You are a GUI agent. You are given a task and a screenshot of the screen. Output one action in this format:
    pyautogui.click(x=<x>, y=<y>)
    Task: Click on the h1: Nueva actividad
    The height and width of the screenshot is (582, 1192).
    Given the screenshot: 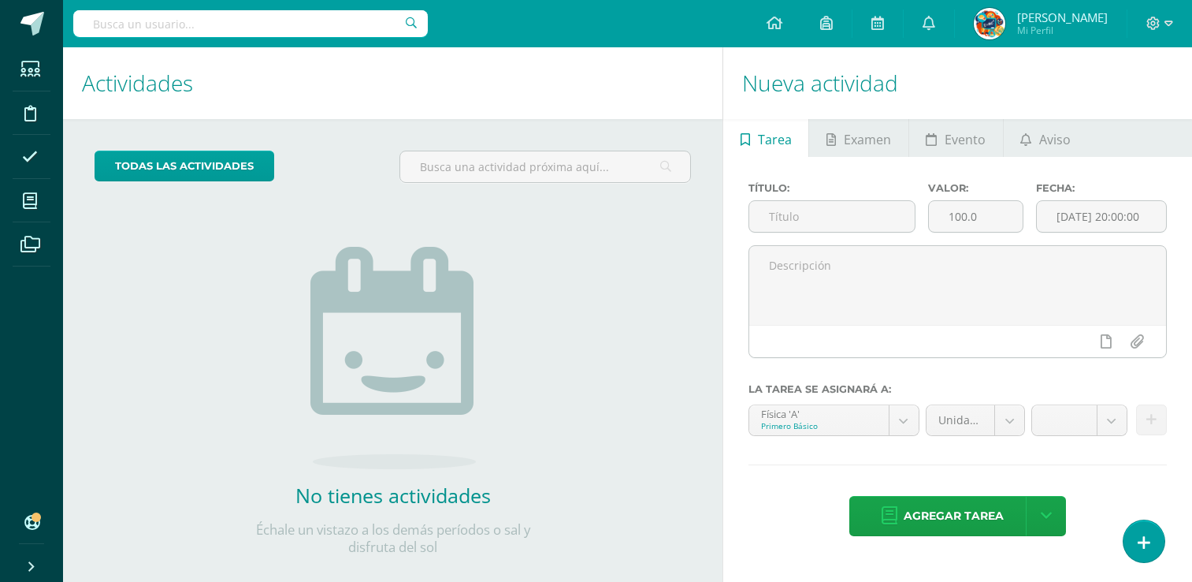 What is the action you would take?
    pyautogui.click(x=957, y=83)
    